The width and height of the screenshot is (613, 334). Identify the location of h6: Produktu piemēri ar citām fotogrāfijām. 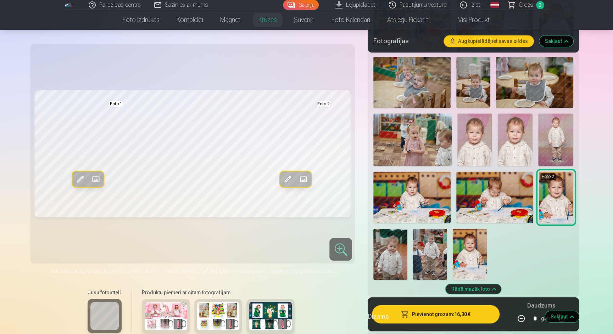
(218, 293).